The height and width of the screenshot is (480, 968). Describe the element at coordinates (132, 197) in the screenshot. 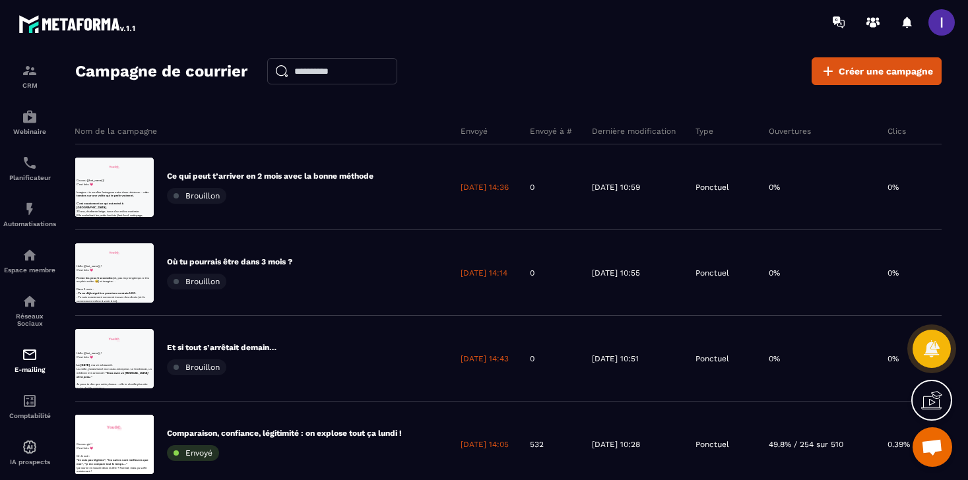

I see `p: Je peux te dire que cette phrase… elle te réveille plus vite qu’un double espresso.` at that location.